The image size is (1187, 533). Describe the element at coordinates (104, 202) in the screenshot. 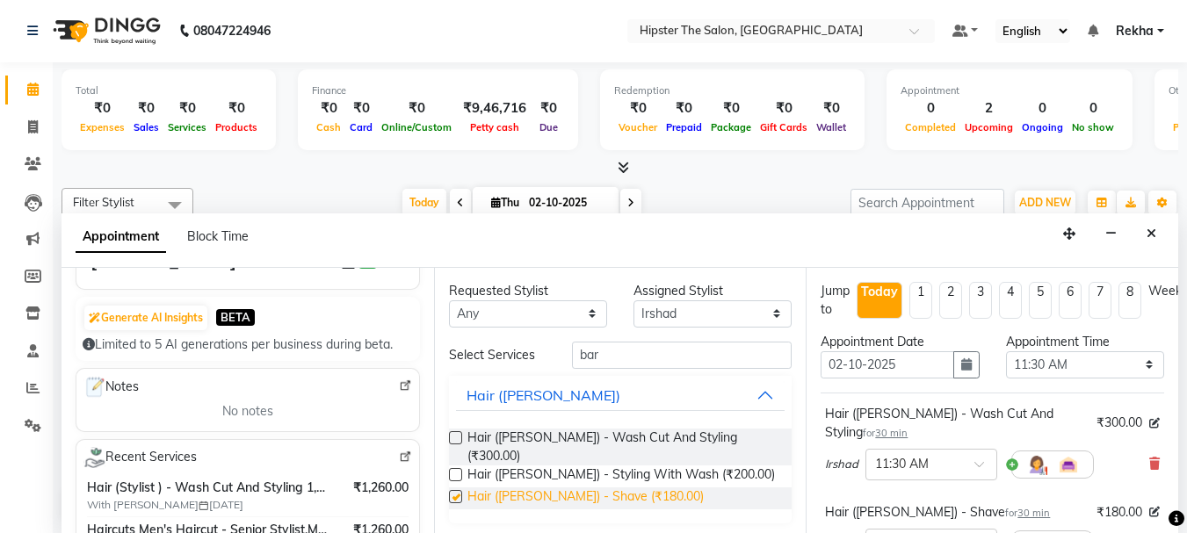

I see `span: Filter Stylist` at that location.